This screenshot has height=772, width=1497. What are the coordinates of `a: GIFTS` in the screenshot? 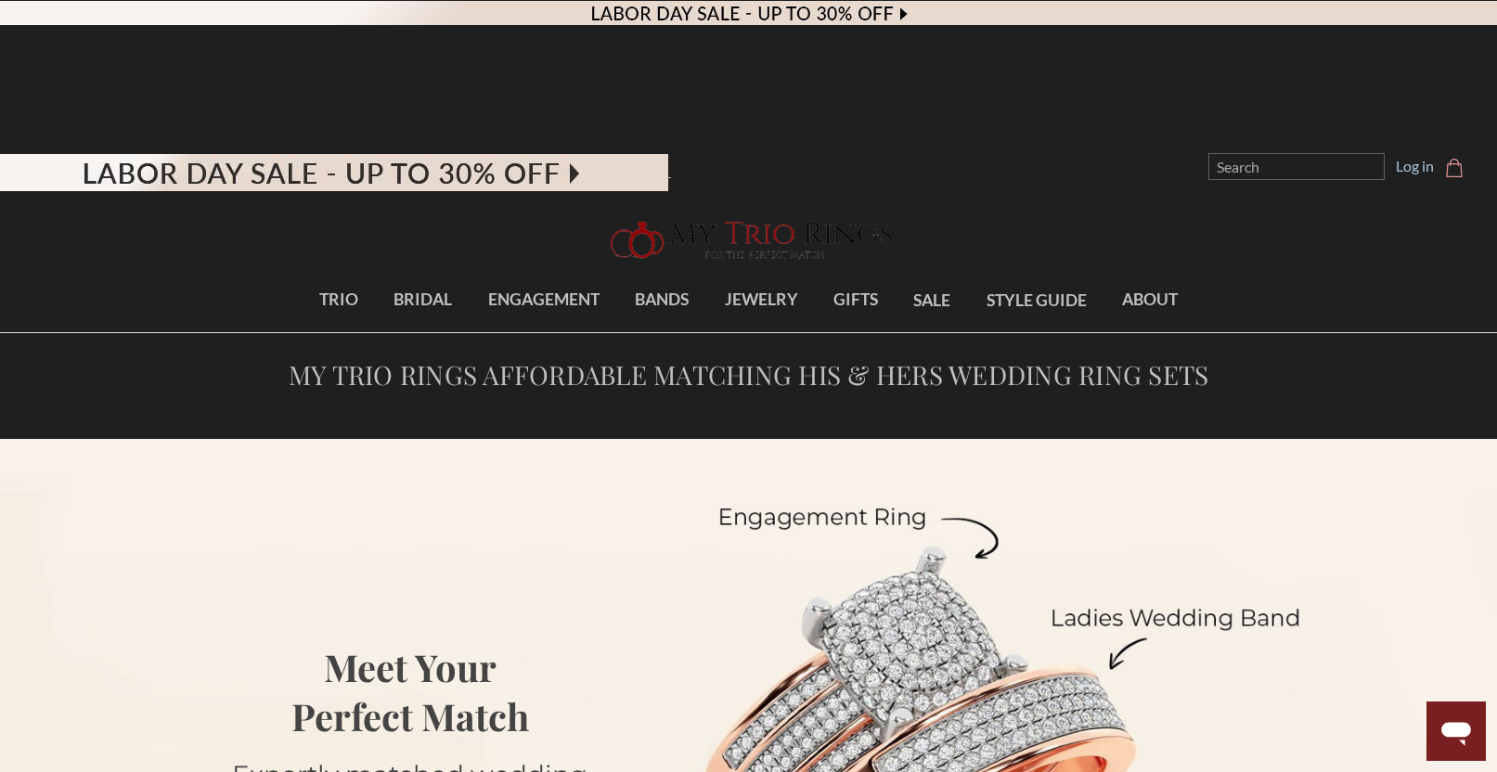 It's located at (856, 300).